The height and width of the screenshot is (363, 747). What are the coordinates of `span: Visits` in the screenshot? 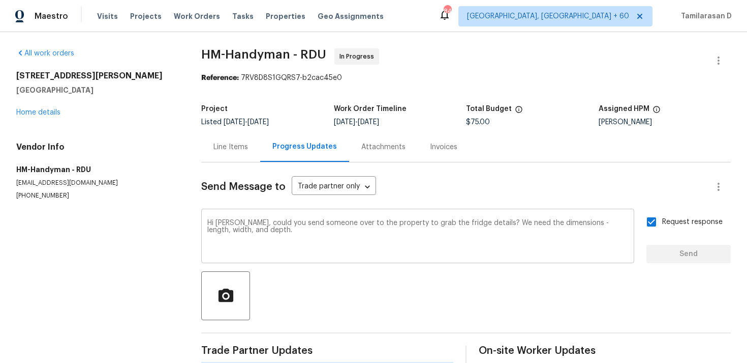 It's located at (107, 16).